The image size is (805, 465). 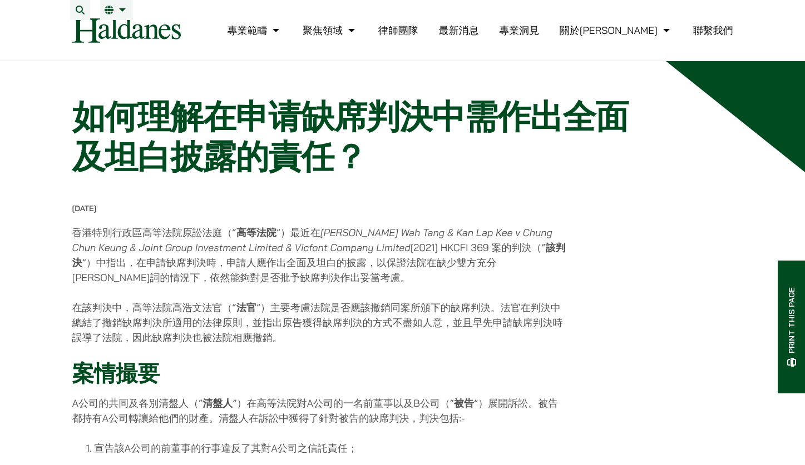 I want to click on p: A公司的共同及各別清盤人（“ ”）在高等法院對A公司的一名前董事以及B公司（“ ”）展開訴訟。被告都持有A公司轉讓給他們的財產。清盤人在訴訟中獲得了針對被告的缺席判決，判決包括:-, so click(x=320, y=411).